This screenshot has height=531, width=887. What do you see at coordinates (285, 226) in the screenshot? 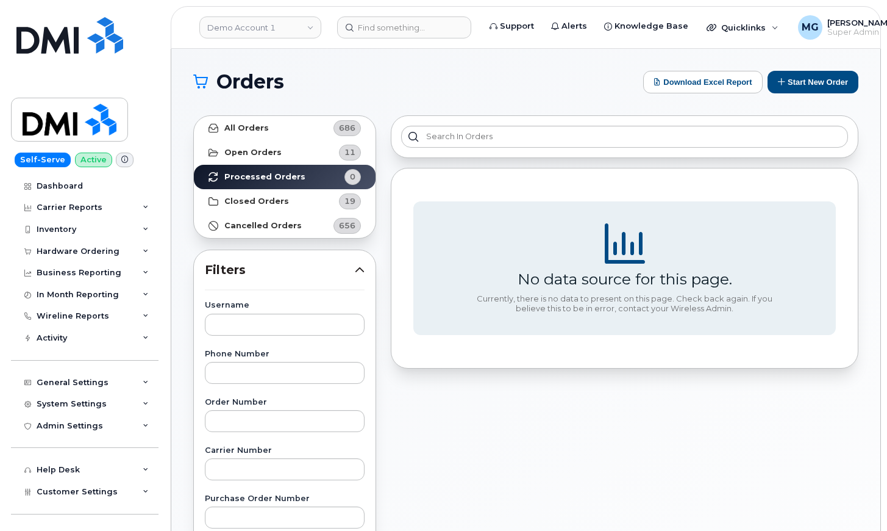
I see `a: Cancelled Orders656` at bounding box center [285, 226].